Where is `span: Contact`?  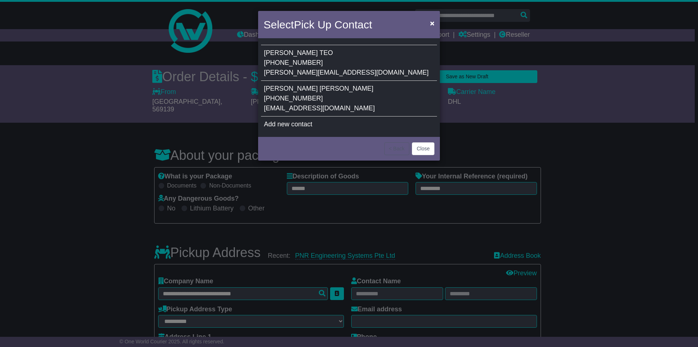 span: Contact is located at coordinates (353, 24).